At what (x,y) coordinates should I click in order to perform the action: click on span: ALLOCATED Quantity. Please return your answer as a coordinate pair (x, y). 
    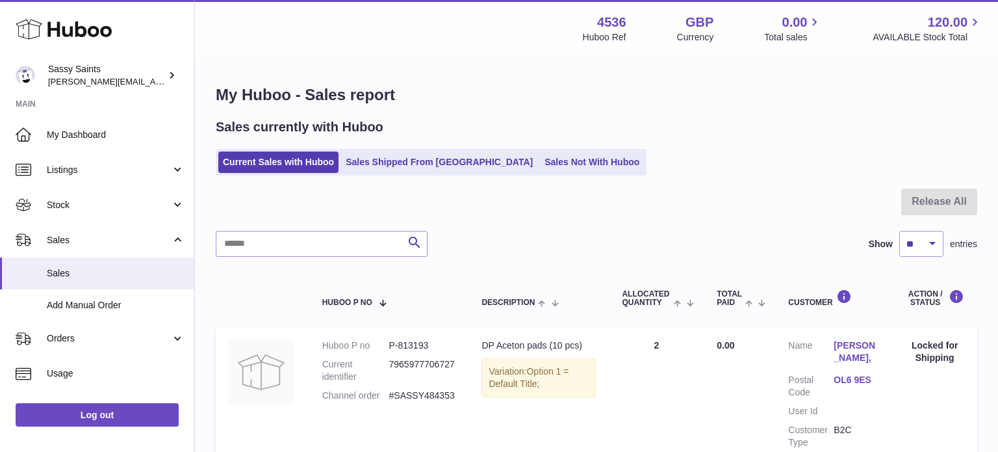
    Looking at the image, I should click on (646, 298).